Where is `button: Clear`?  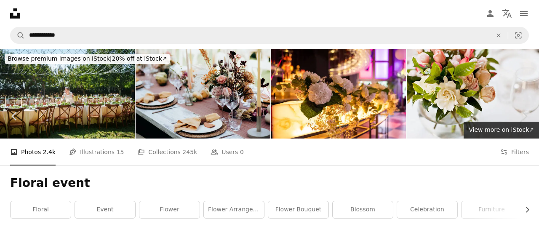 button: Clear is located at coordinates (498, 35).